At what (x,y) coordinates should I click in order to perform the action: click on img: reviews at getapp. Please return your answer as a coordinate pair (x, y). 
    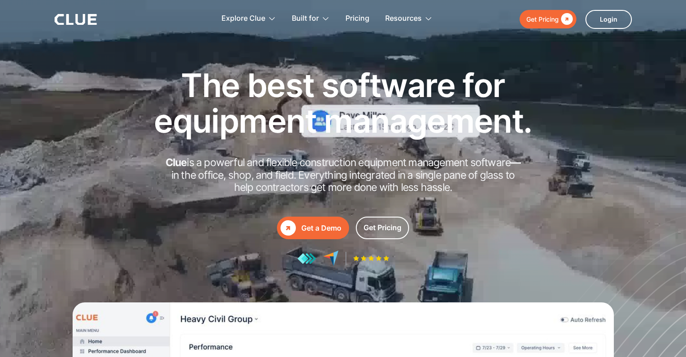
    Looking at the image, I should click on (307, 258).